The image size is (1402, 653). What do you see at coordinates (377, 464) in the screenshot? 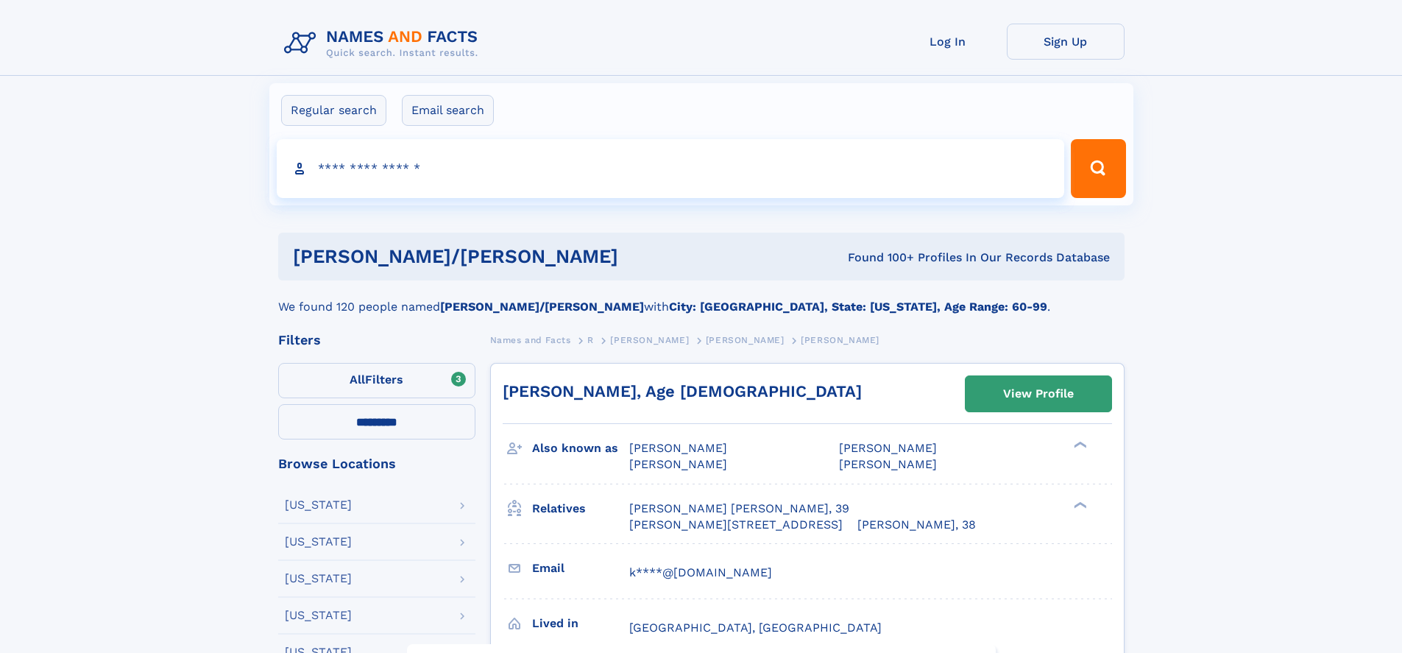
I see `div: Browse Locations` at bounding box center [377, 464].